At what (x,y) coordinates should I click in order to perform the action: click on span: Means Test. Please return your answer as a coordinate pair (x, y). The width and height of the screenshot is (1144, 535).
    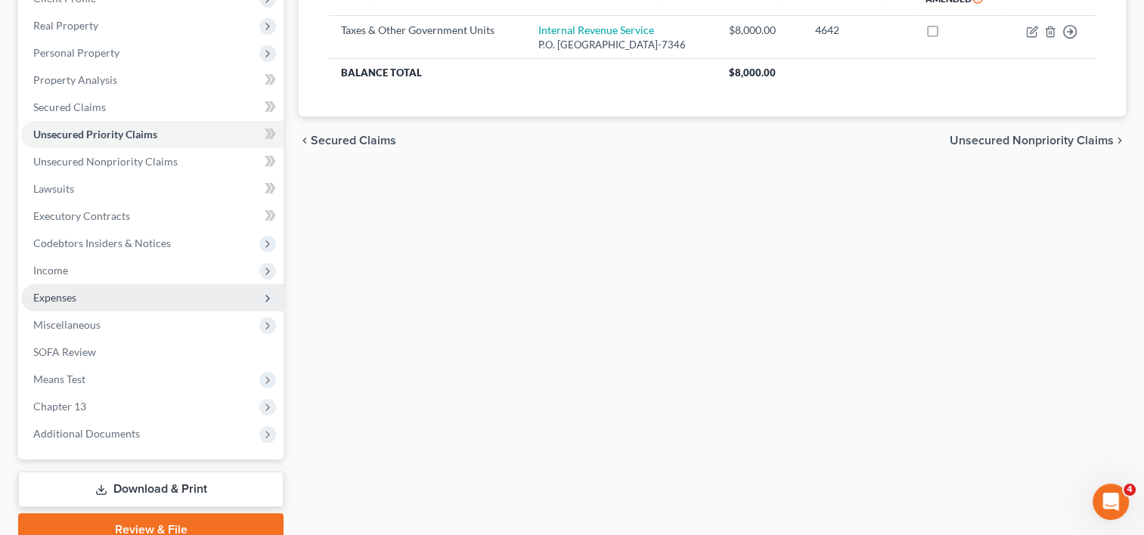
    Looking at the image, I should click on (59, 379).